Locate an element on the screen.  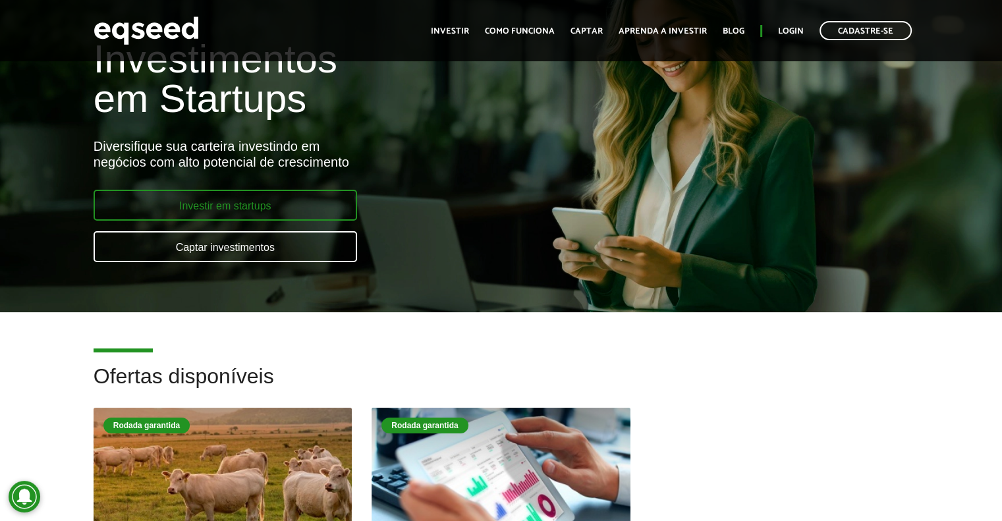
a: Captar is located at coordinates (586, 31).